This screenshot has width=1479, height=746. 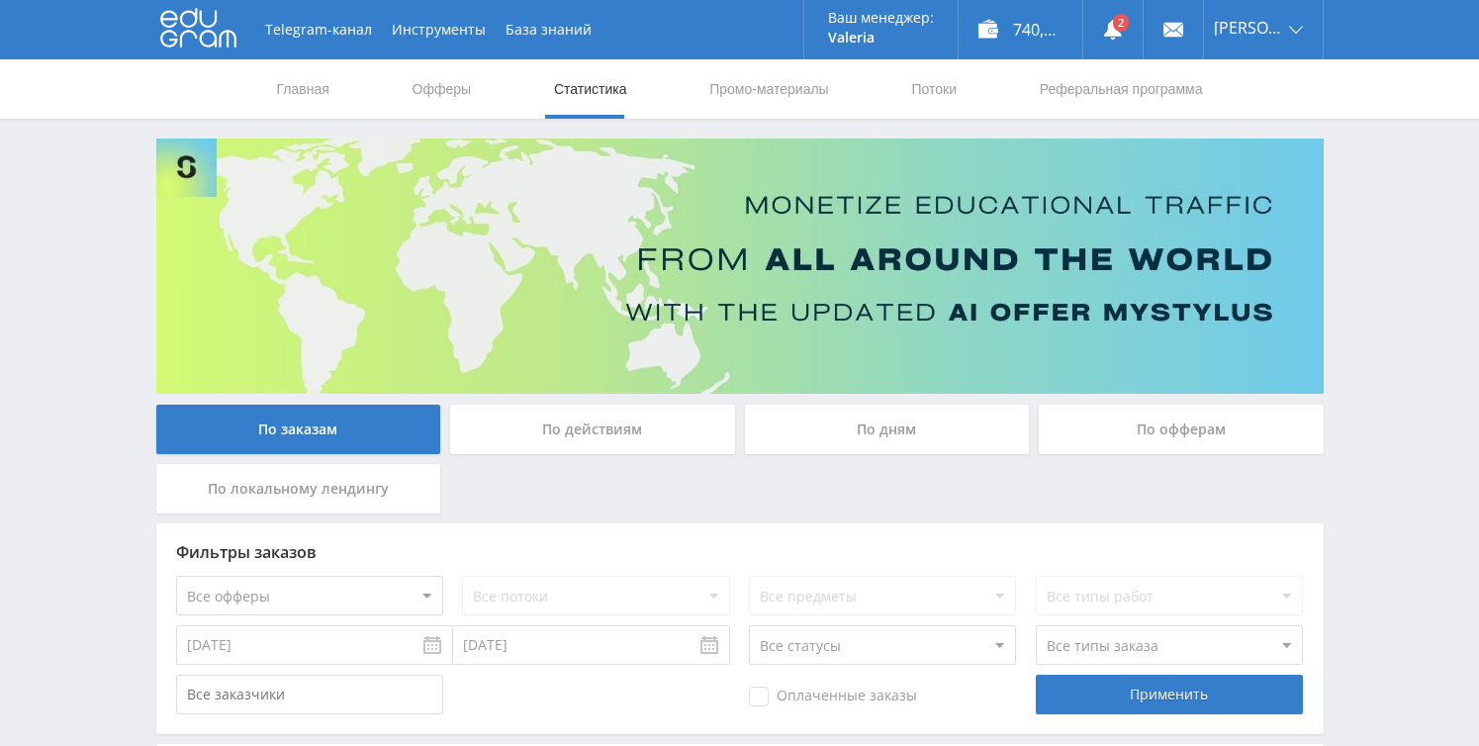 What do you see at coordinates (592, 429) in the screenshot?
I see `div: По действиям` at bounding box center [592, 429].